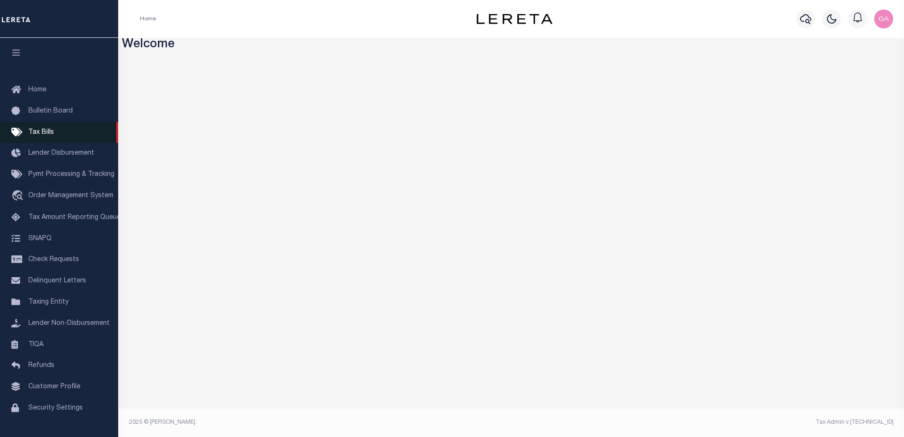 The width and height of the screenshot is (904, 437). What do you see at coordinates (48, 302) in the screenshot?
I see `span: Taxing Entity` at bounding box center [48, 302].